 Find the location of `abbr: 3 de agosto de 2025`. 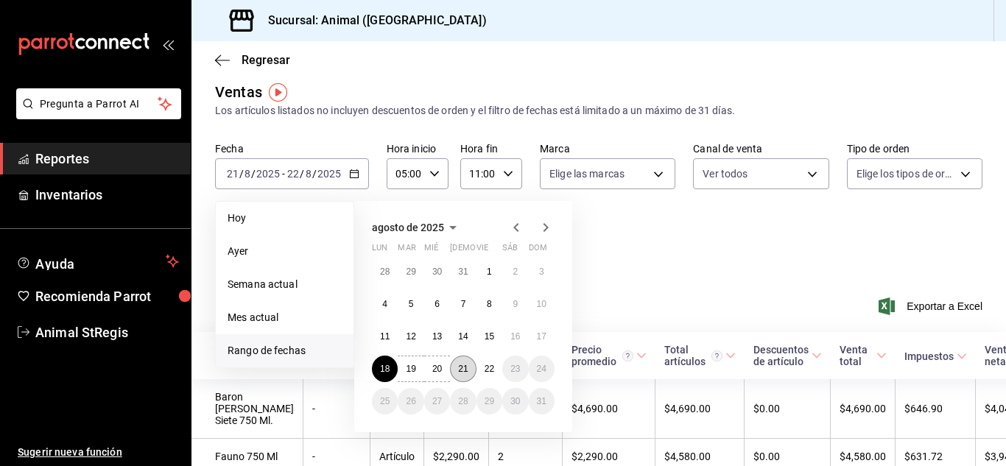

abbr: 3 de agosto de 2025 is located at coordinates (541, 272).